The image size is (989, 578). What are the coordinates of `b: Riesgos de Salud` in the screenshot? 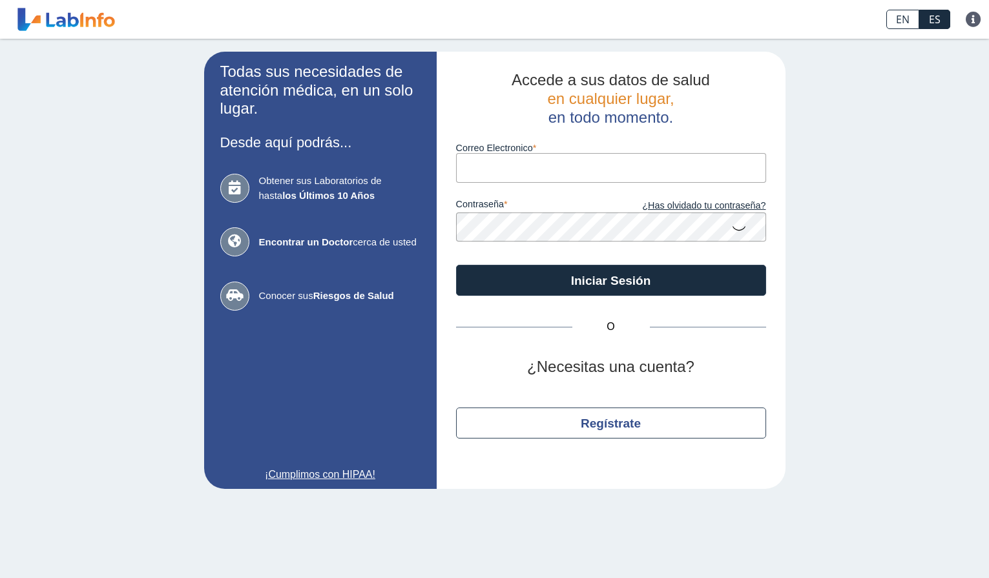 It's located at (353, 295).